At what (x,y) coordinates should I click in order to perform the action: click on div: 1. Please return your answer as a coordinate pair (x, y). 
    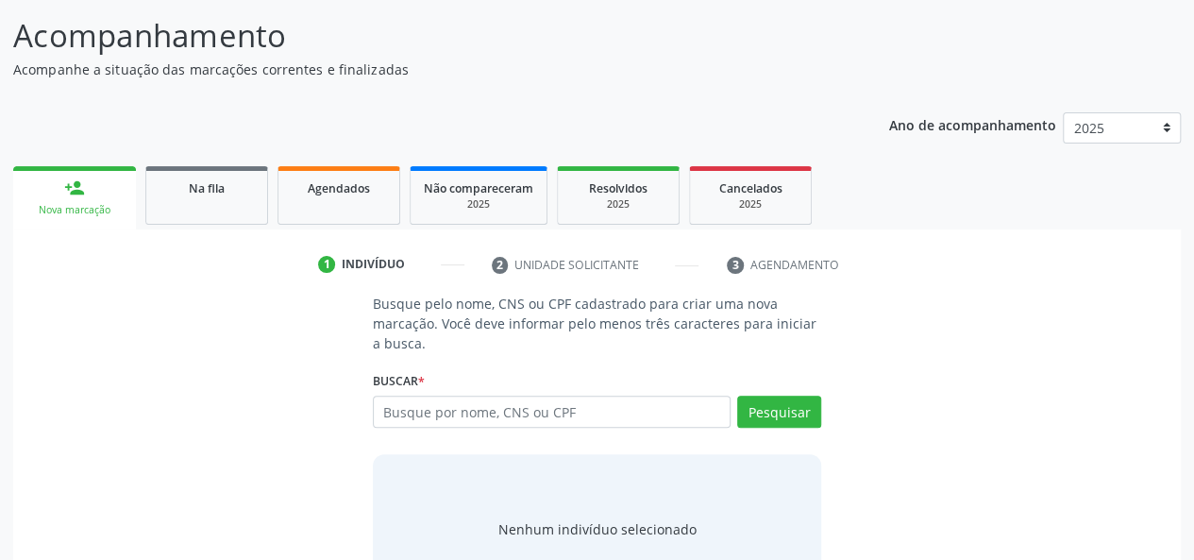
    Looking at the image, I should click on (327, 264).